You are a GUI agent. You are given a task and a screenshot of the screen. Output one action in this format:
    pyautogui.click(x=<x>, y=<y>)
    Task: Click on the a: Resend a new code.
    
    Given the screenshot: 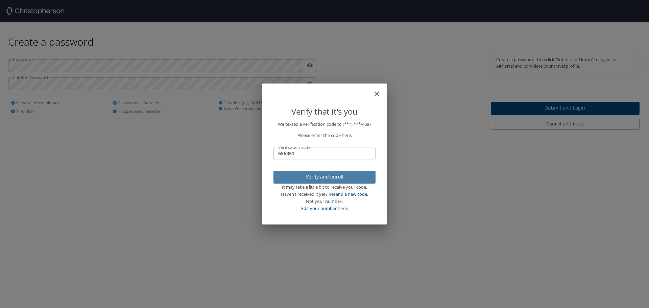 What is the action you would take?
    pyautogui.click(x=348, y=194)
    